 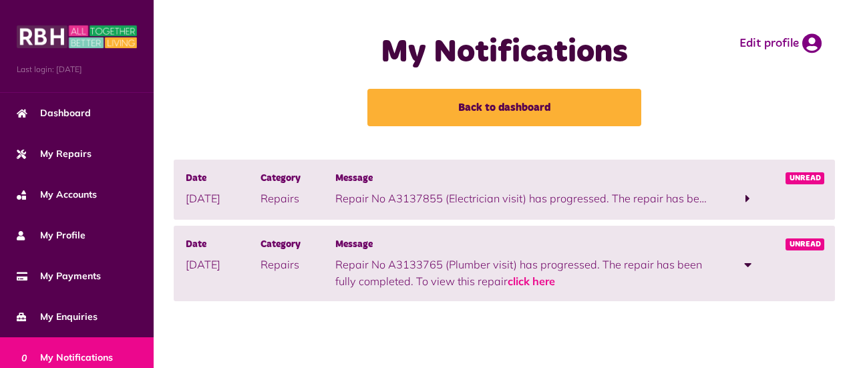 What do you see at coordinates (504, 53) in the screenshot?
I see `h1: My Notifications` at bounding box center [504, 53].